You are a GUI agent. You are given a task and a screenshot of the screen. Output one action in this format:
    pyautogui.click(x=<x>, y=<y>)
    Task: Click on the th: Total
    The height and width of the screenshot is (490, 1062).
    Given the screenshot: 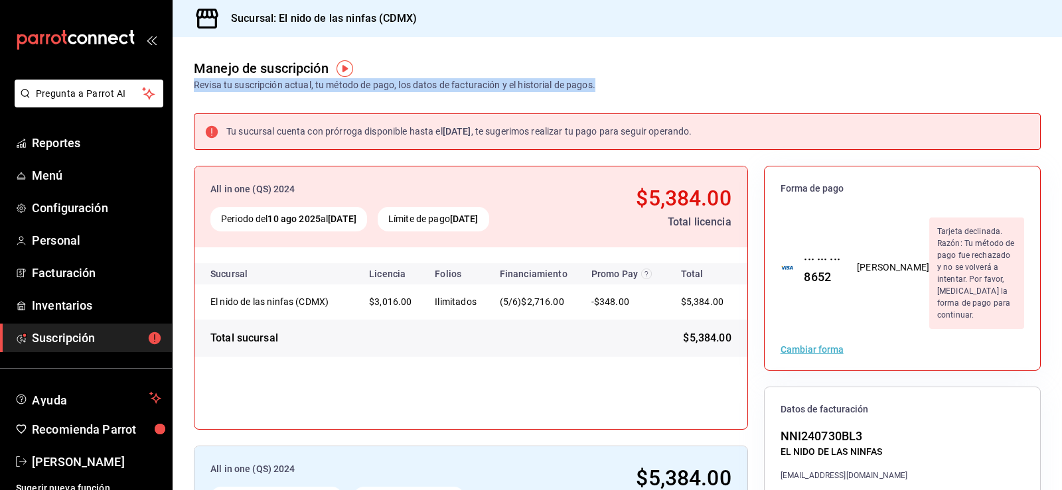 What is the action you would take?
    pyautogui.click(x=706, y=274)
    